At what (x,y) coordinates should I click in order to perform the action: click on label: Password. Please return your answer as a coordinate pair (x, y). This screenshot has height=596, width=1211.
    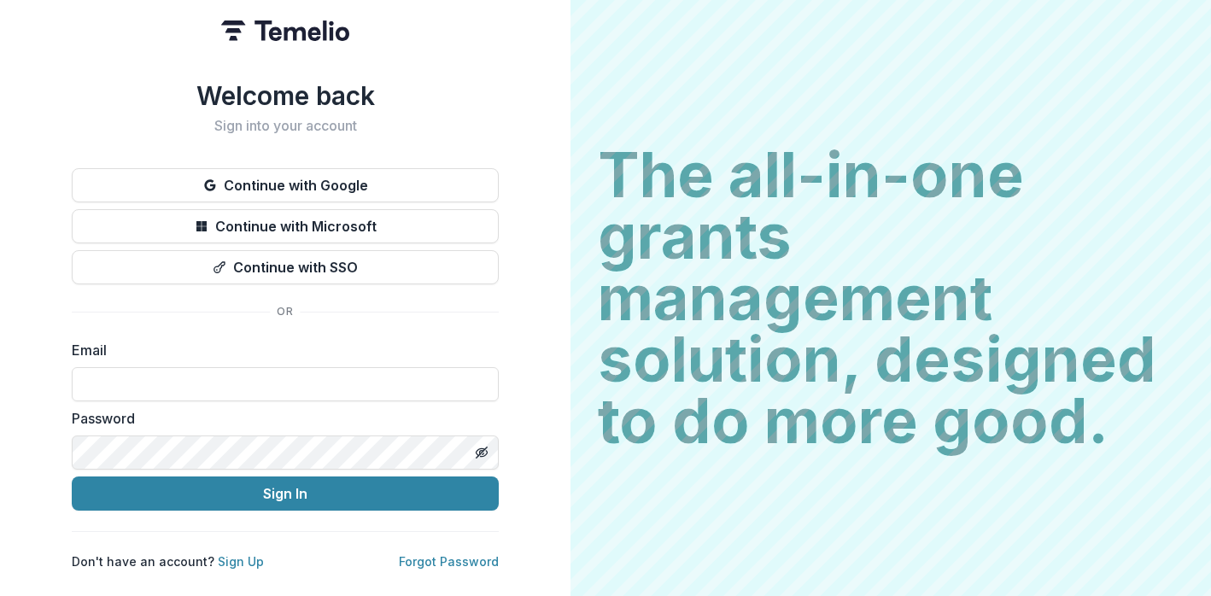
    Looking at the image, I should click on (280, 418).